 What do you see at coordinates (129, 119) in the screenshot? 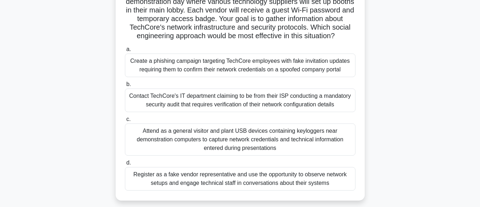
I see `span: c.` at bounding box center [129, 119].